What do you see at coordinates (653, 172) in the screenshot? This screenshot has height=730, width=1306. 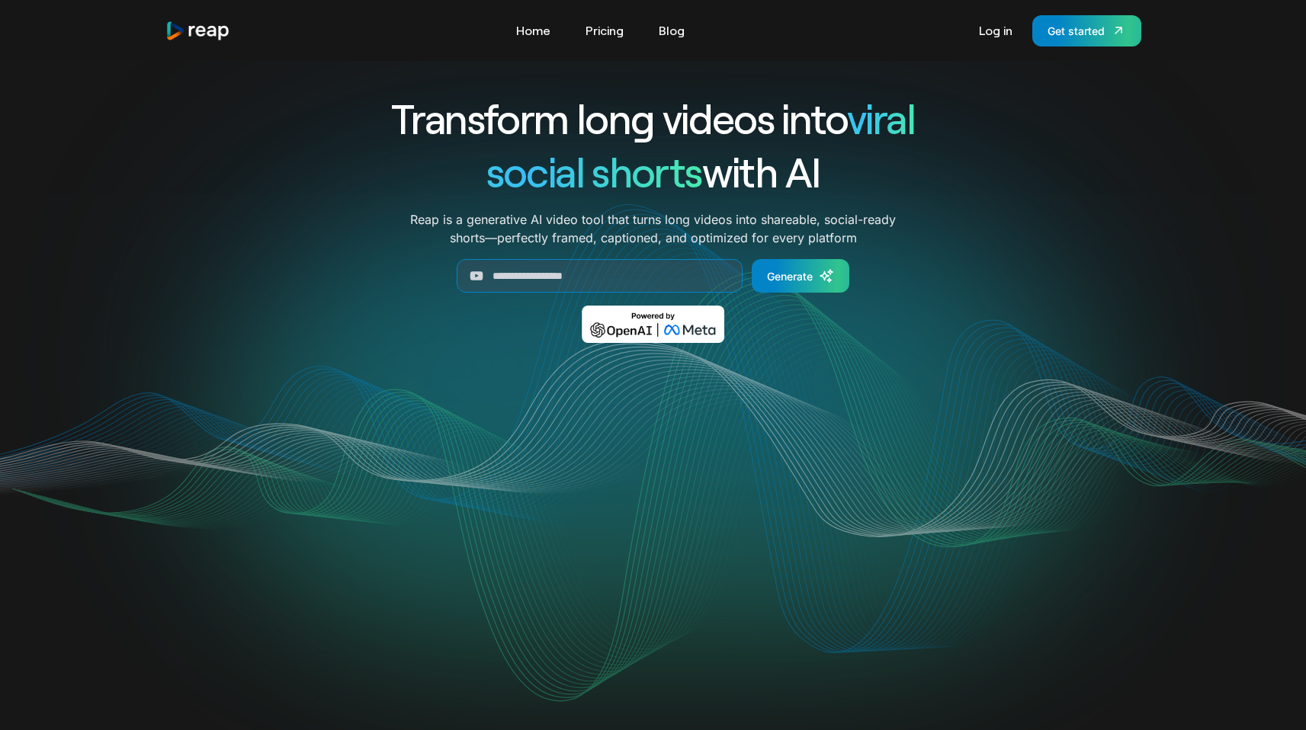 I see `h1: with AI` at bounding box center [653, 172].